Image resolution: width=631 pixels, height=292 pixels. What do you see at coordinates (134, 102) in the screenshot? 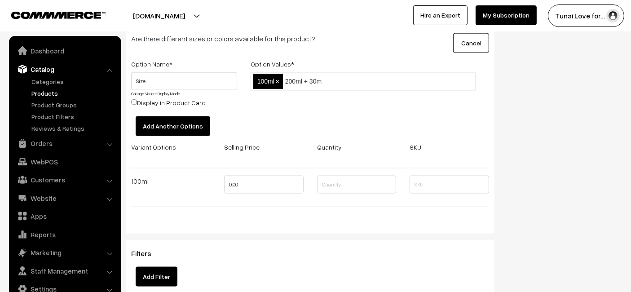
I see `input: Display in Product Card` at bounding box center [134, 102].